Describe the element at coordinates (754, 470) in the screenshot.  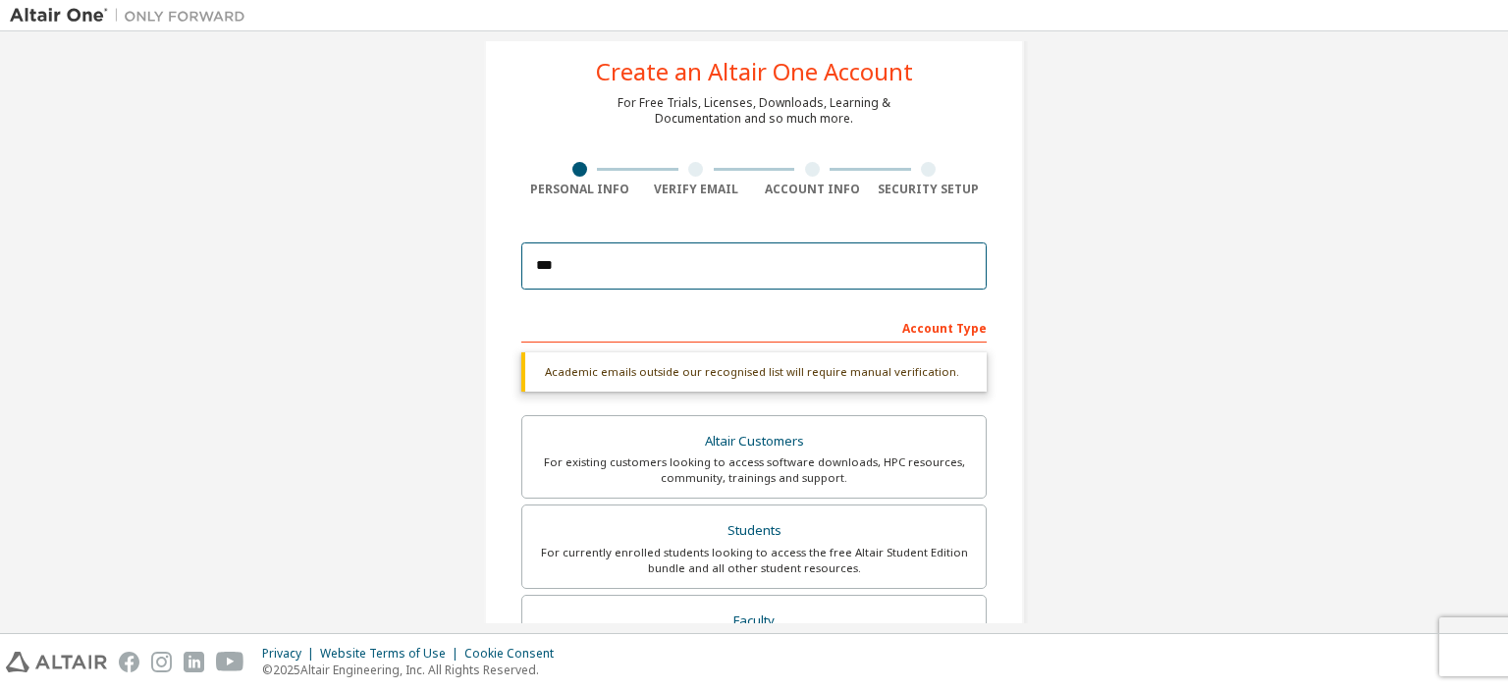
I see `div: For existing customers looking to access software downloads, HPC resources, community, trainings ...` at that location.